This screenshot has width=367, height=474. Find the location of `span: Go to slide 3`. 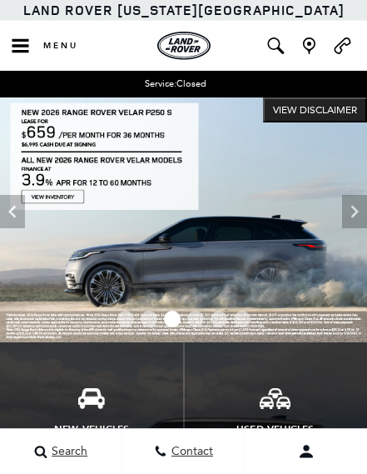

span: Go to slide 3 is located at coordinates (172, 319).